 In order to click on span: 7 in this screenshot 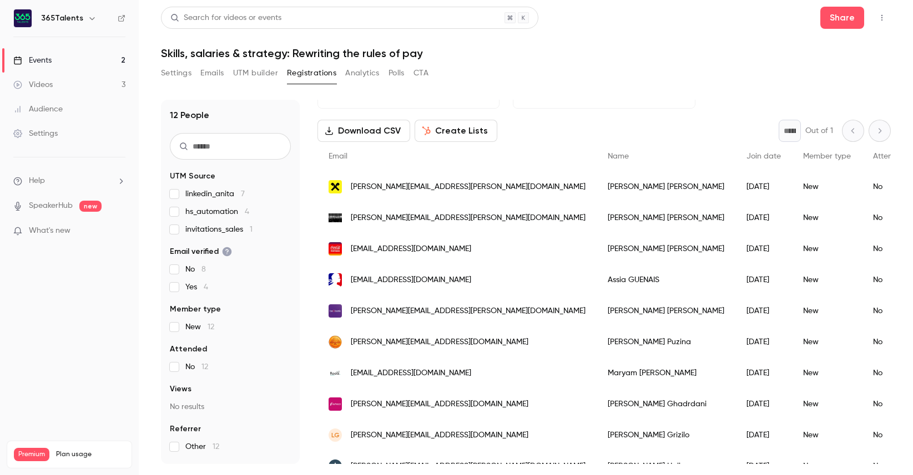, I will do `click(242, 194)`.